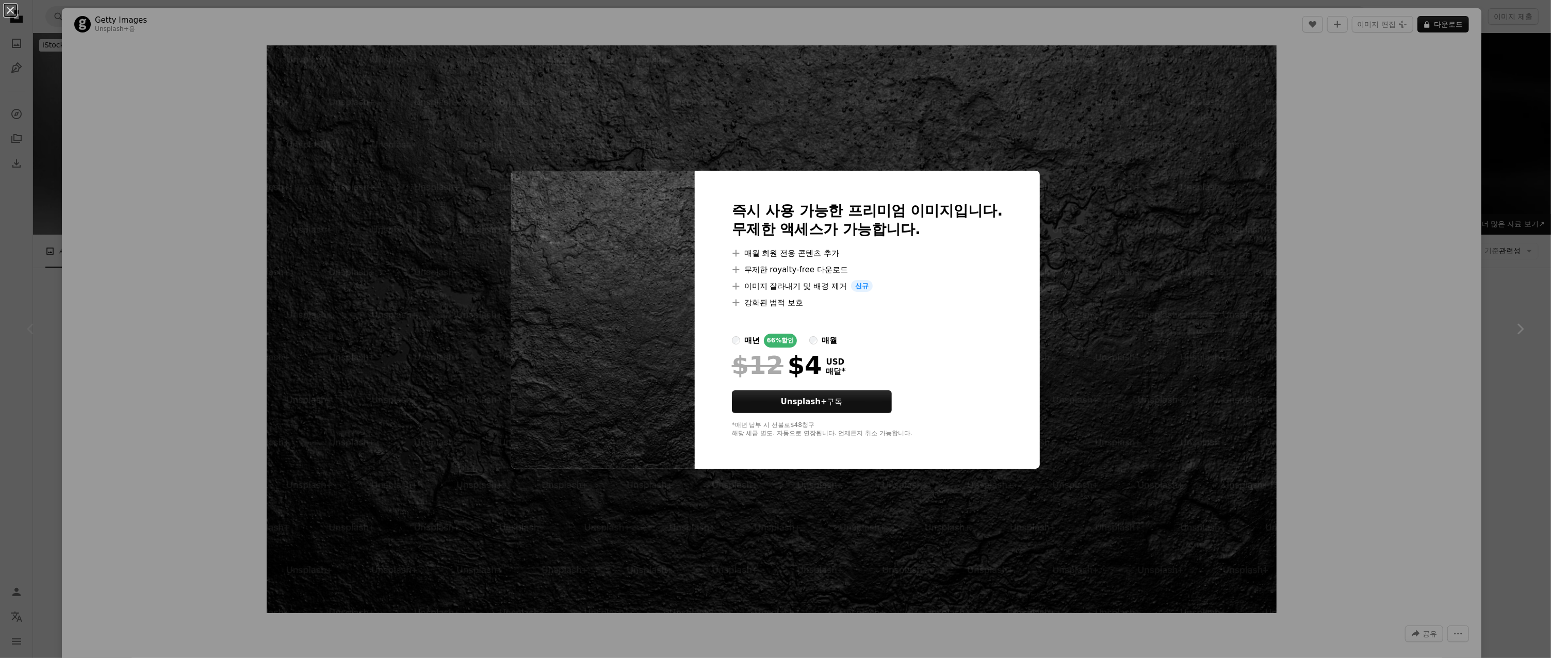 This screenshot has height=658, width=1551. I want to click on img: premium_photo-1733342465008-17e1bf41f55a, so click(603, 320).